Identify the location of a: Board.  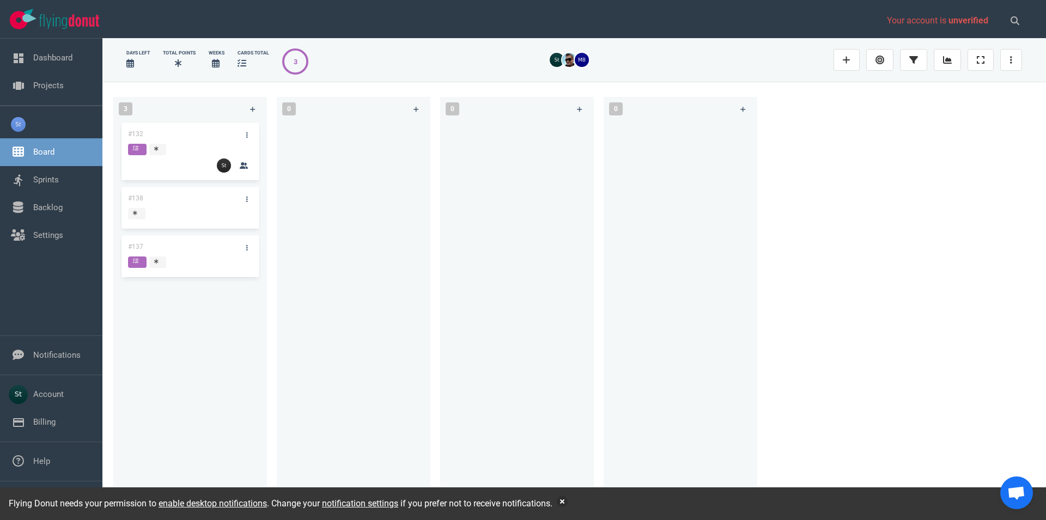
(44, 152).